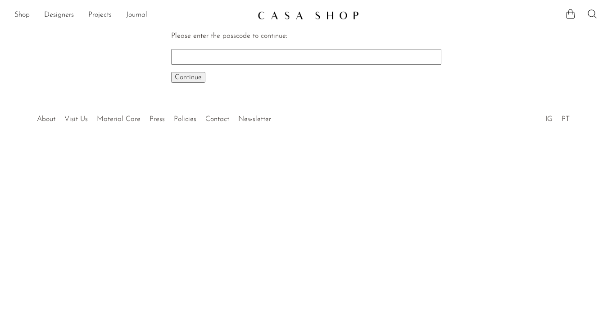  Describe the element at coordinates (557, 117) in the screenshot. I see `ul: Social Medias` at that location.